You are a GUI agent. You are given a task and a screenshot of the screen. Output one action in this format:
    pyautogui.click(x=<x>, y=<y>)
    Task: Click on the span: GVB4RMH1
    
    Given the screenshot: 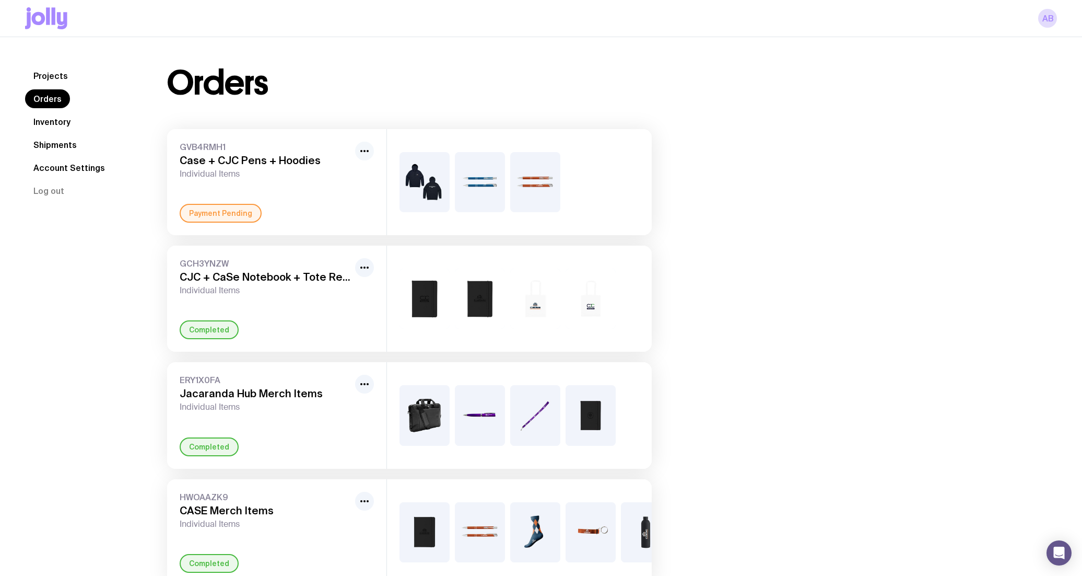 What is the action you would take?
    pyautogui.click(x=265, y=147)
    